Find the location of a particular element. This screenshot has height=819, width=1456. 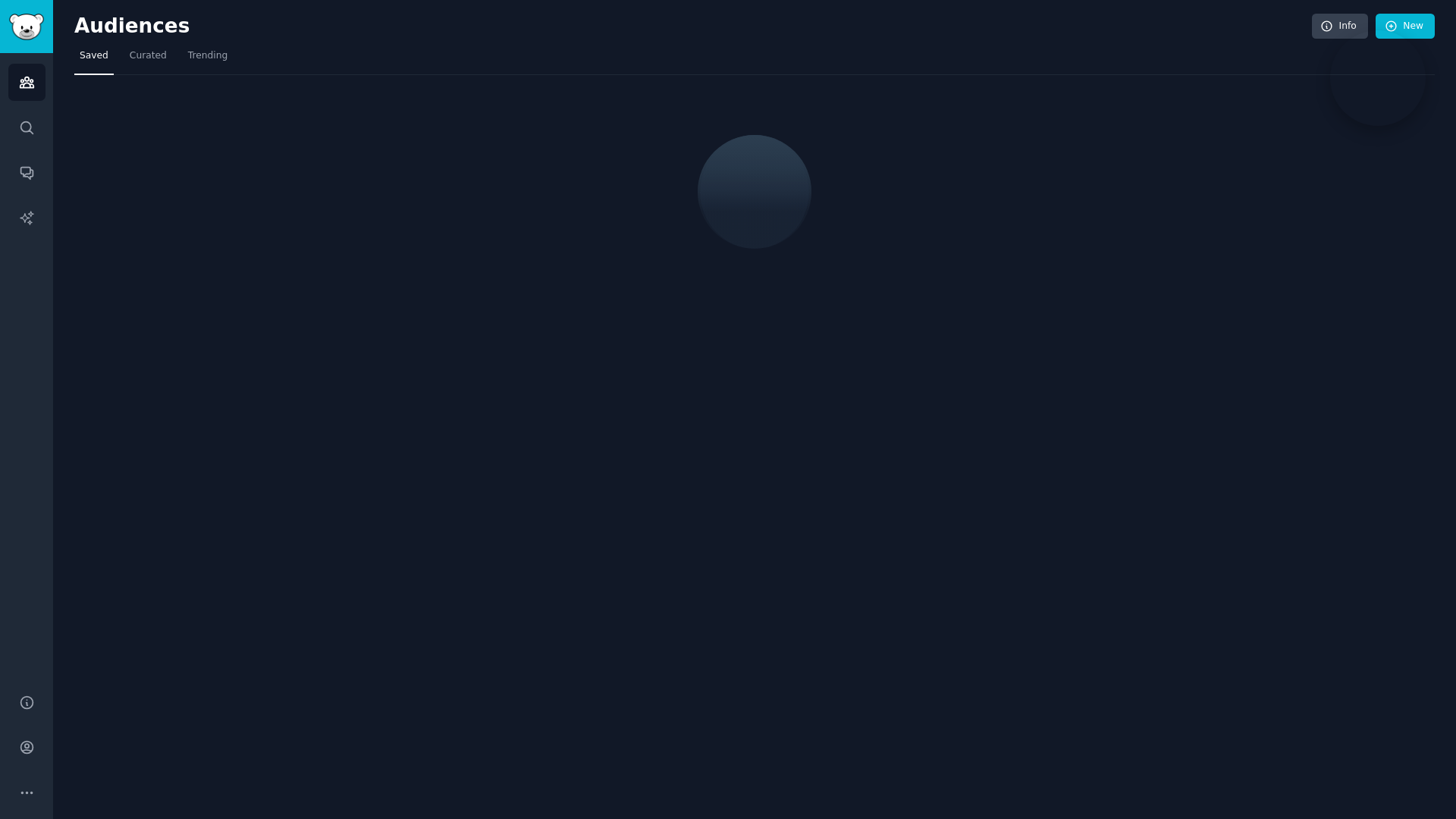

a: New is located at coordinates (1406, 27).